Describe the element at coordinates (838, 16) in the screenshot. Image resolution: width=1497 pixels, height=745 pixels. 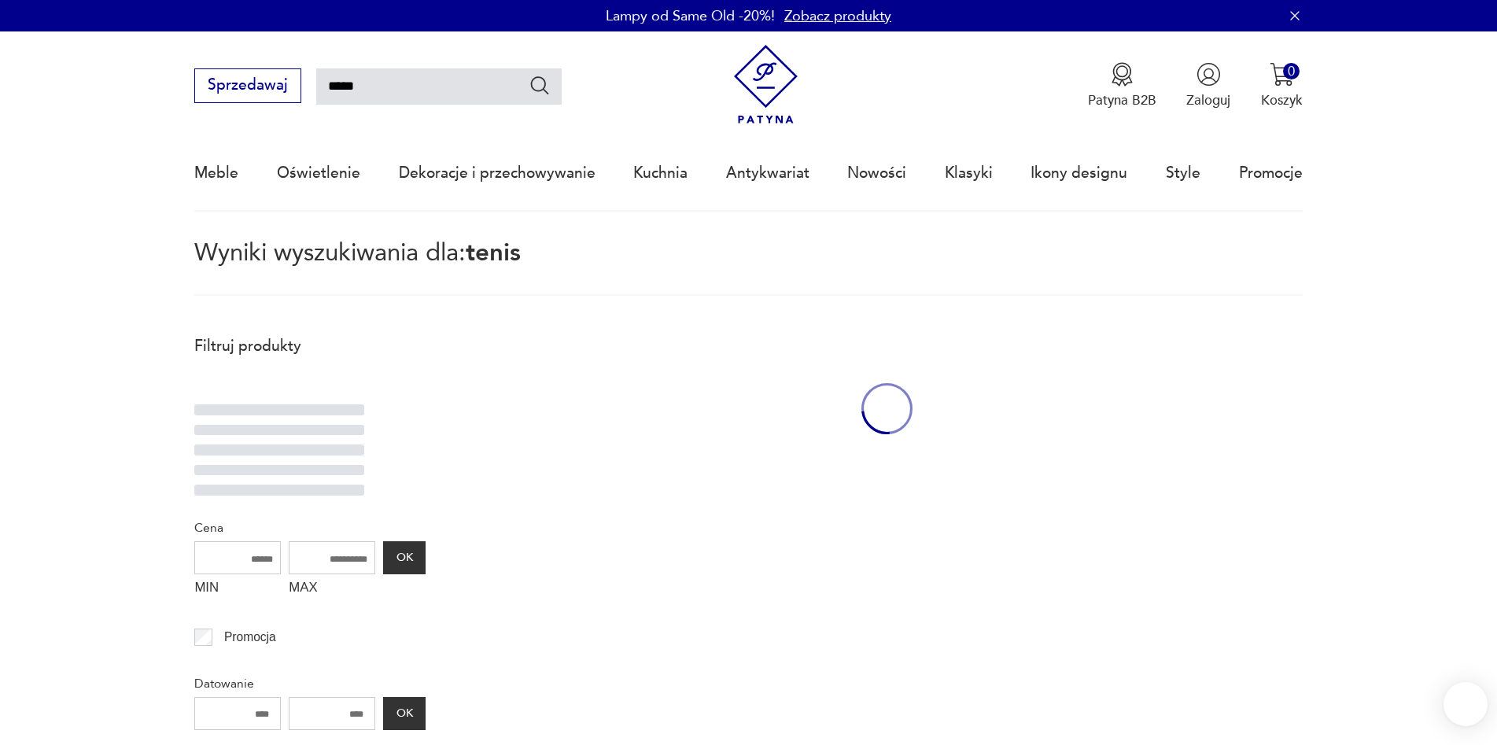
I see `a: Zobacz produkty` at that location.